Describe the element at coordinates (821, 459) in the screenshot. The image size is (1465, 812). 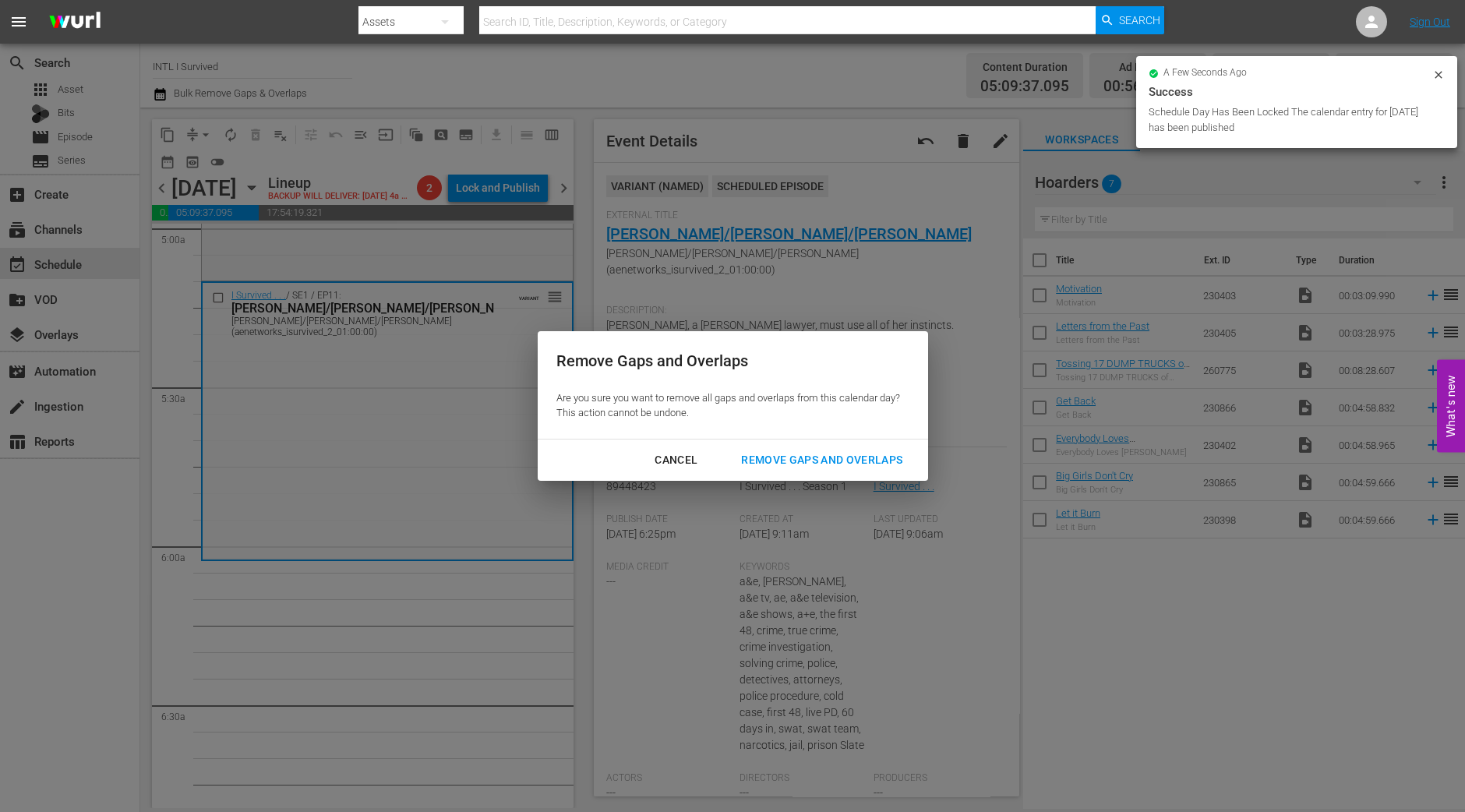
I see `button: Remove Gaps and Overlaps` at that location.